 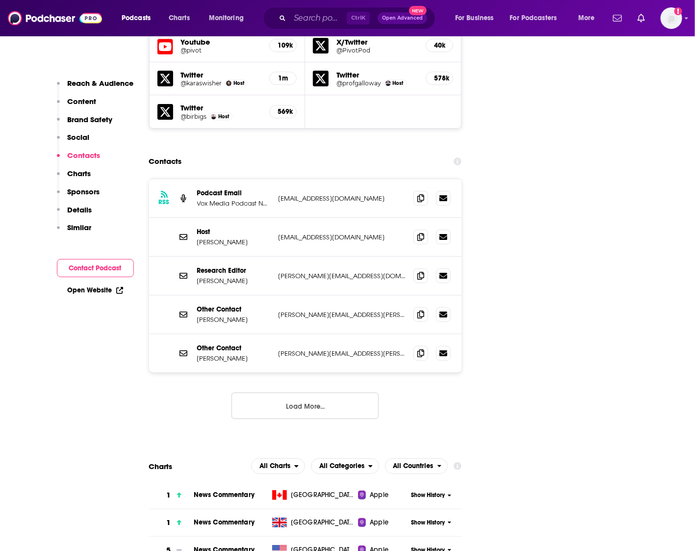 What do you see at coordinates (90, 119) in the screenshot?
I see `p: Brand Safety` at bounding box center [90, 119].